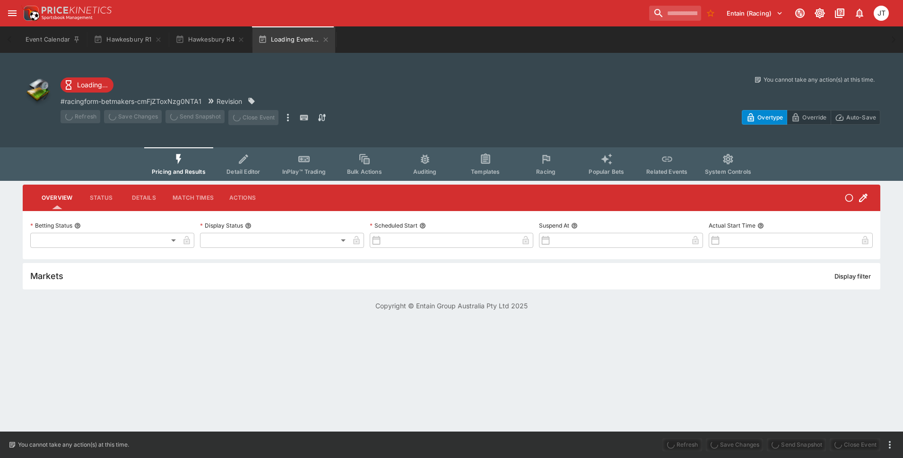 The height and width of the screenshot is (458, 903). I want to click on button: Betting Status, so click(78, 226).